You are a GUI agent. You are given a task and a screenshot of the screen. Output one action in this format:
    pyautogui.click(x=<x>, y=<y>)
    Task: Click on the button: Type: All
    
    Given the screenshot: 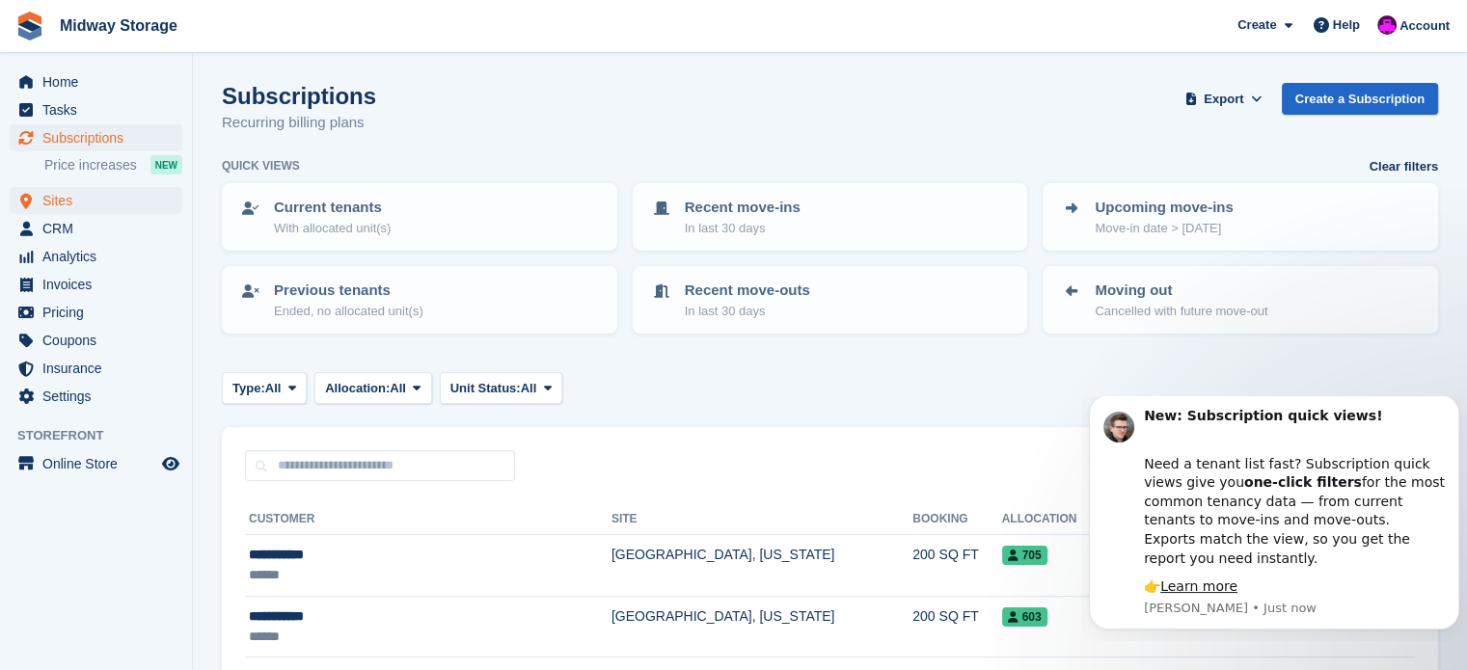 What is the action you would take?
    pyautogui.click(x=264, y=388)
    